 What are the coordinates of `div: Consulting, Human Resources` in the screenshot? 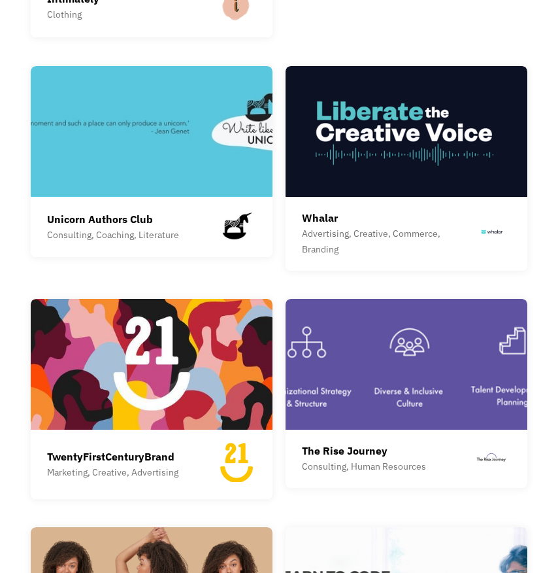 It's located at (364, 466).